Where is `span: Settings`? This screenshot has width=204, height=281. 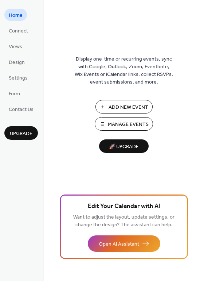
span: Settings is located at coordinates (18, 78).